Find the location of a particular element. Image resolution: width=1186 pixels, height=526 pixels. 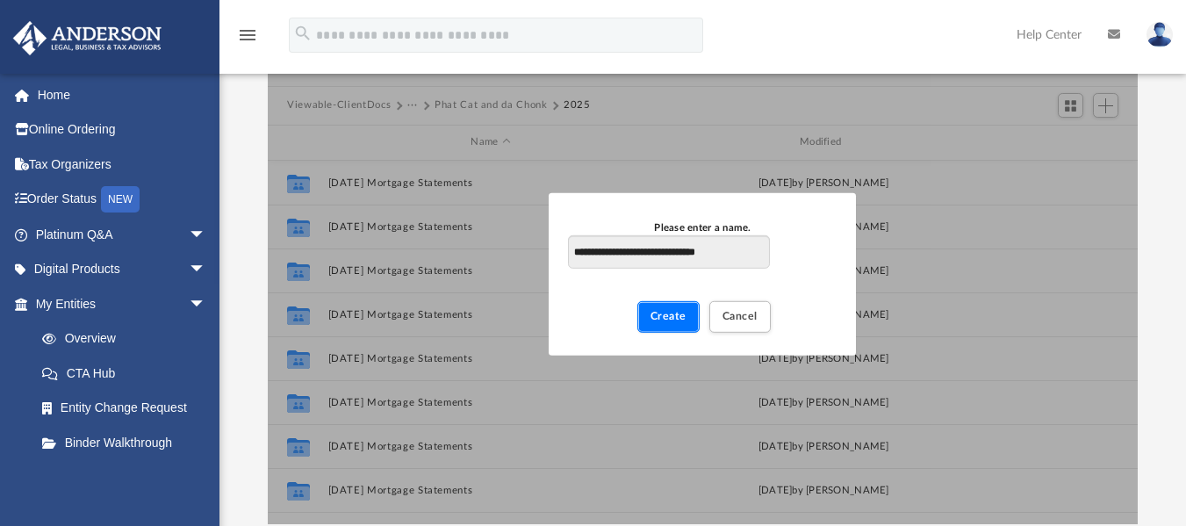

a: menu is located at coordinates (248, 40).